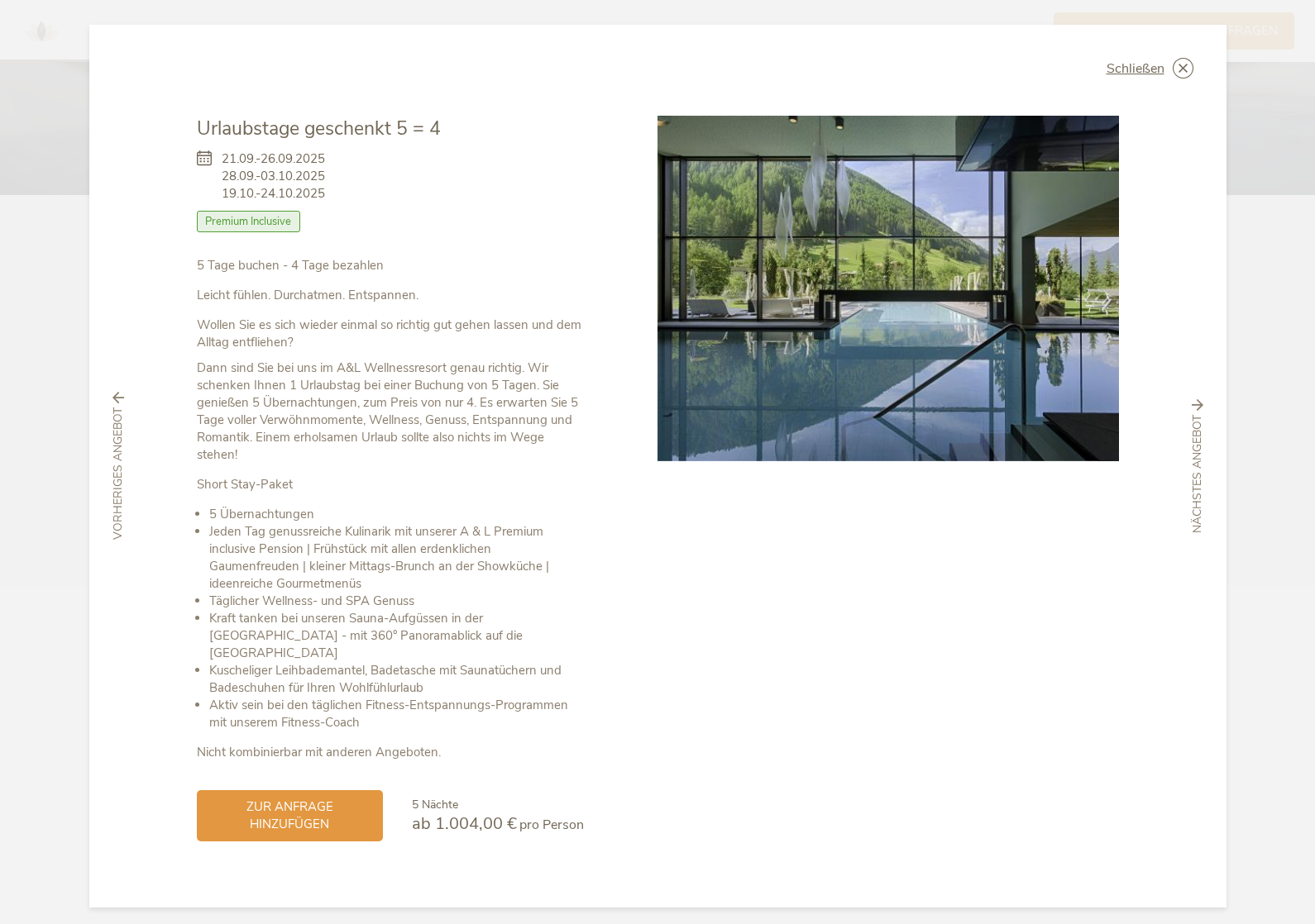 The height and width of the screenshot is (924, 1315). I want to click on li: 5 Übernachtungen, so click(396, 514).